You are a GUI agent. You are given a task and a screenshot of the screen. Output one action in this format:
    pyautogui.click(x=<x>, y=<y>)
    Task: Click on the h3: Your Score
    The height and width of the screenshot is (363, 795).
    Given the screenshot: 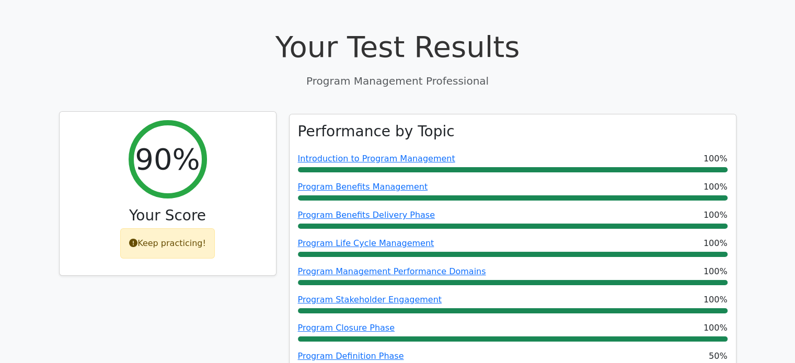 What is the action you would take?
    pyautogui.click(x=168, y=216)
    